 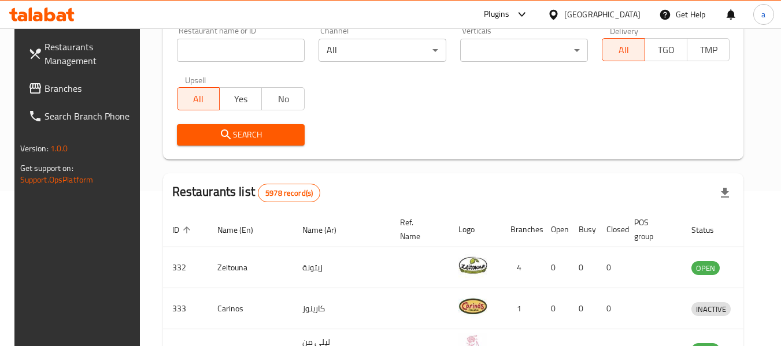 I want to click on span: Branches, so click(x=90, y=88).